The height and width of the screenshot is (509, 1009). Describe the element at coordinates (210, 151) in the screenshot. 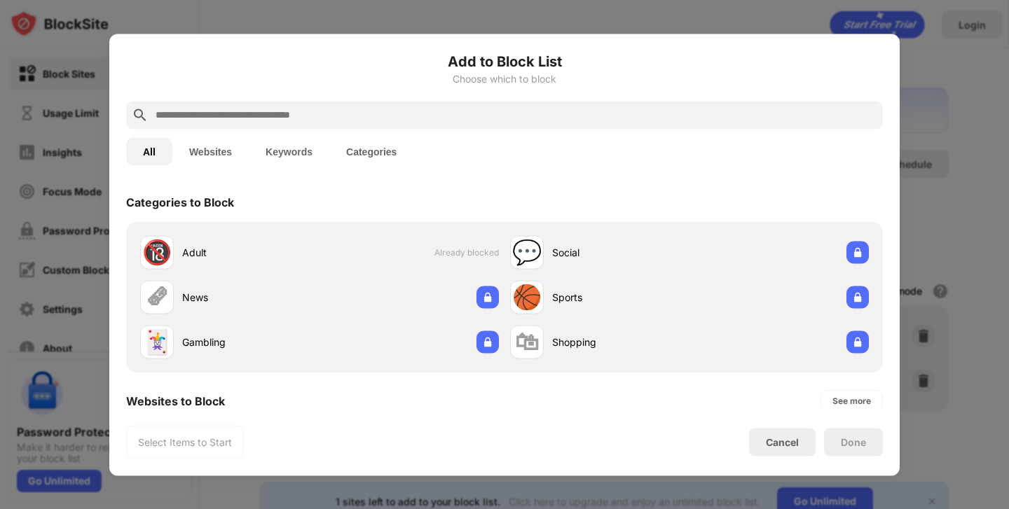

I see `button: Websites` at that location.